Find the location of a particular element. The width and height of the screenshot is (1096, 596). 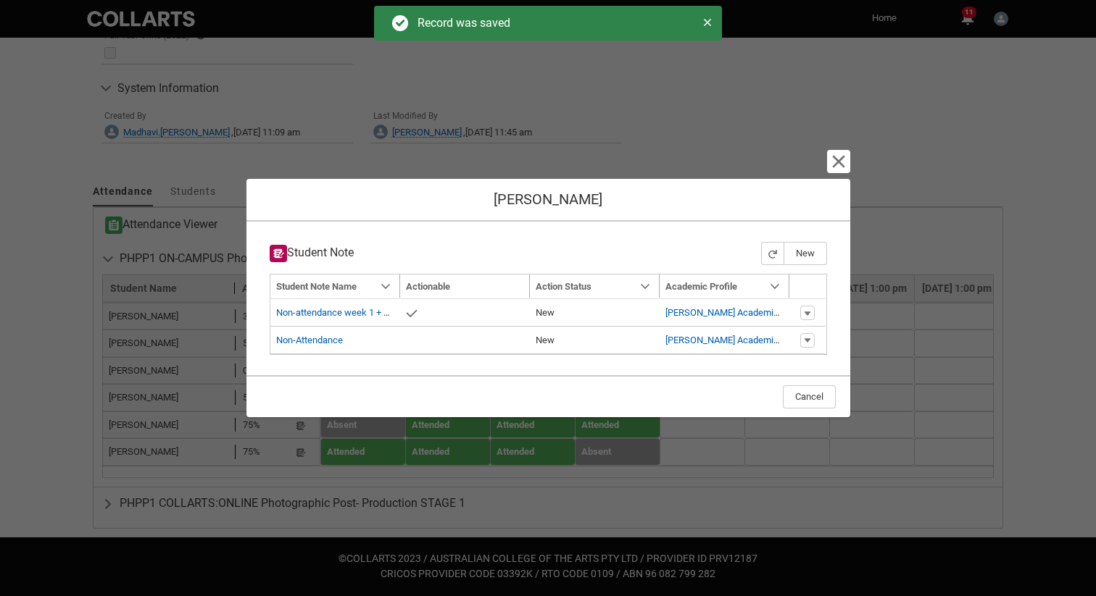

span: Record was saved is located at coordinates (464, 22).